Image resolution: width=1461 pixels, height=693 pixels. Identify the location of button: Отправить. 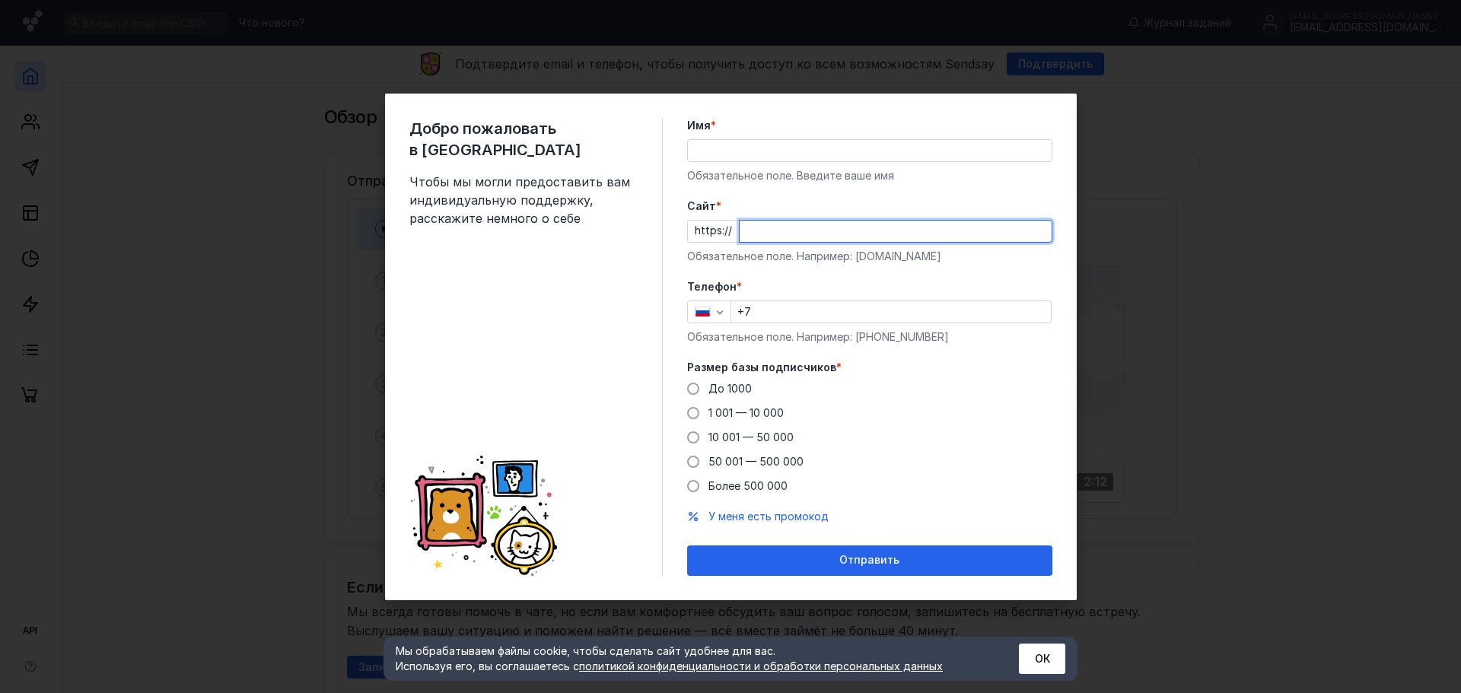
(870, 561).